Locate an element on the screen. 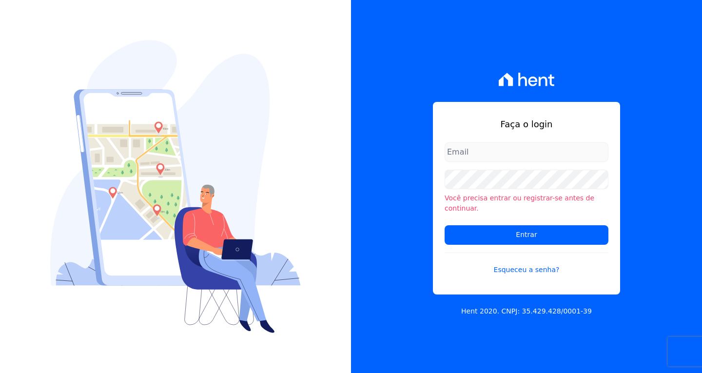 The width and height of the screenshot is (702, 373). a: Esqueceu a senha? is located at coordinates (526, 264).